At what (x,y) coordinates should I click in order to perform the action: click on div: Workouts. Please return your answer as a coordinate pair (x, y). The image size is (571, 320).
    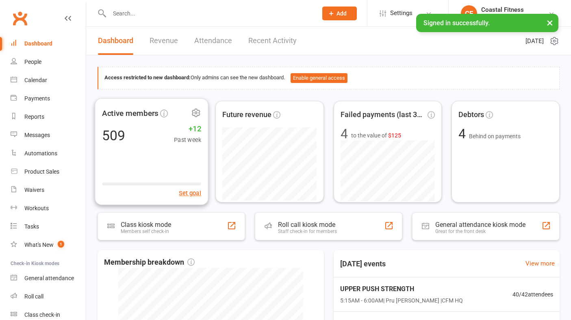
    Looking at the image, I should click on (37, 208).